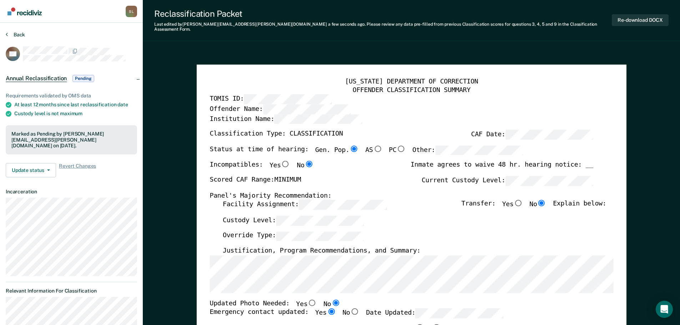 This screenshot has height=325, width=680. What do you see at coordinates (255, 181) in the screenshot?
I see `label: Scored CAF Range: MINIMUM` at bounding box center [255, 181].